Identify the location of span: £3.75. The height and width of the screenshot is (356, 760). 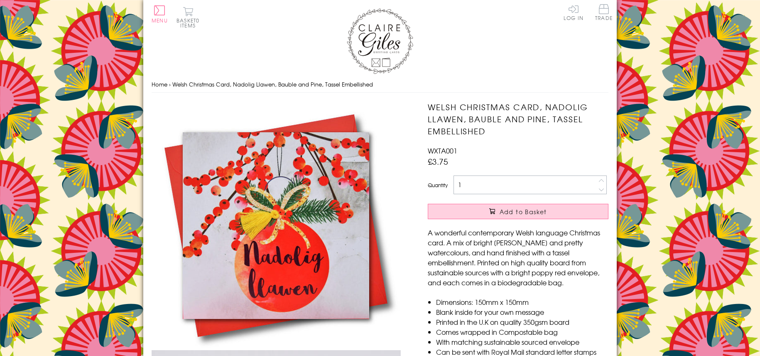
(438, 161).